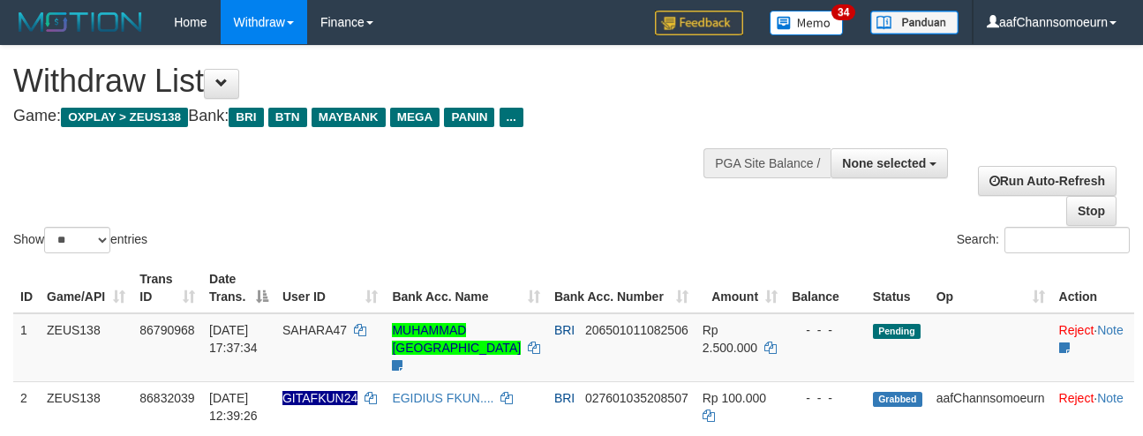 The height and width of the screenshot is (436, 1143). Describe the element at coordinates (167, 398) in the screenshot. I see `span: 86832039` at that location.